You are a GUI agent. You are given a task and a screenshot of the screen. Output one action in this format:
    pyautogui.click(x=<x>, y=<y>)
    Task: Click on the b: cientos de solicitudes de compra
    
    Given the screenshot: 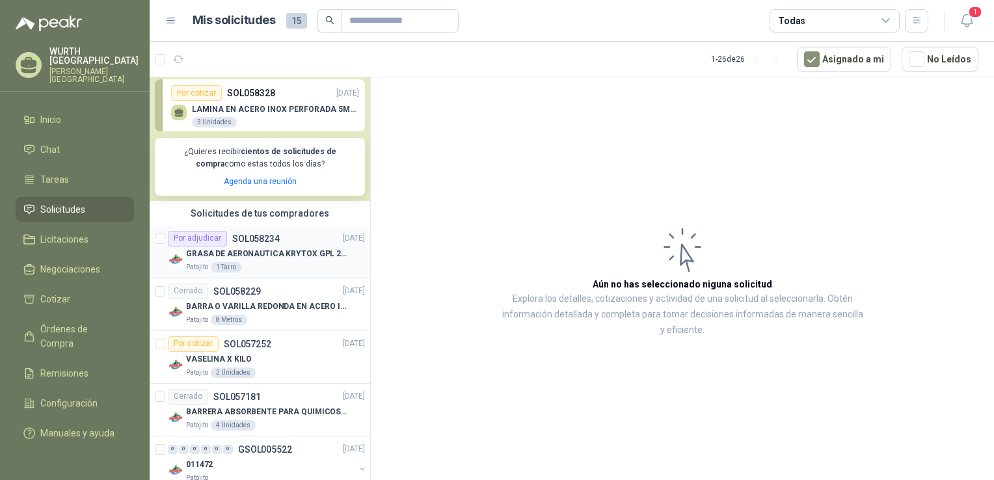 What is the action you would take?
    pyautogui.click(x=266, y=157)
    